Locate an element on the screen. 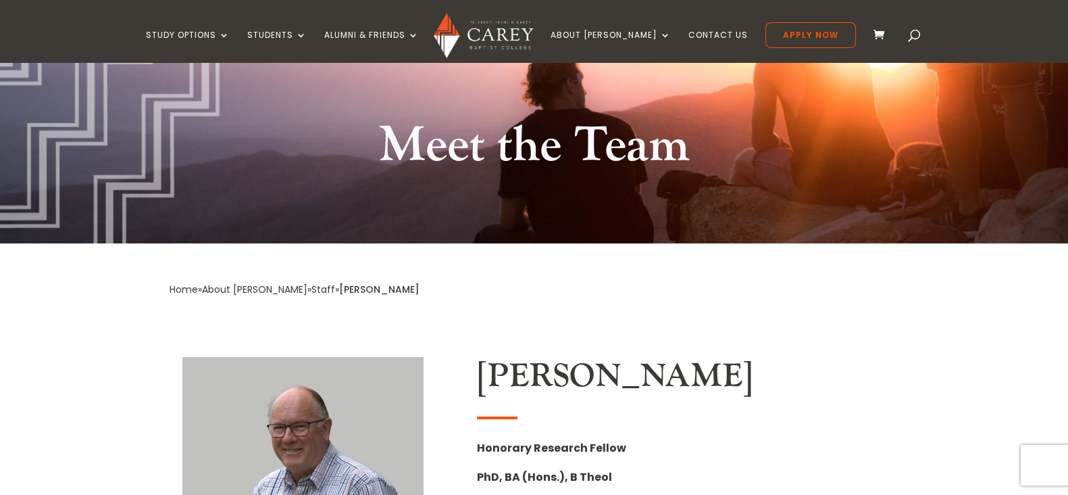 This screenshot has height=495, width=1068. strong: PhD, BA (Hons.), B Theol is located at coordinates (545, 476).